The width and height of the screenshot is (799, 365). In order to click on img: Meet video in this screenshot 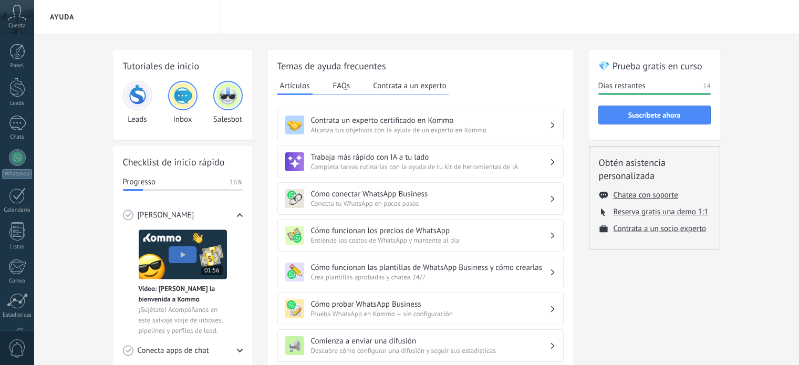, I will do `click(183, 254)`.